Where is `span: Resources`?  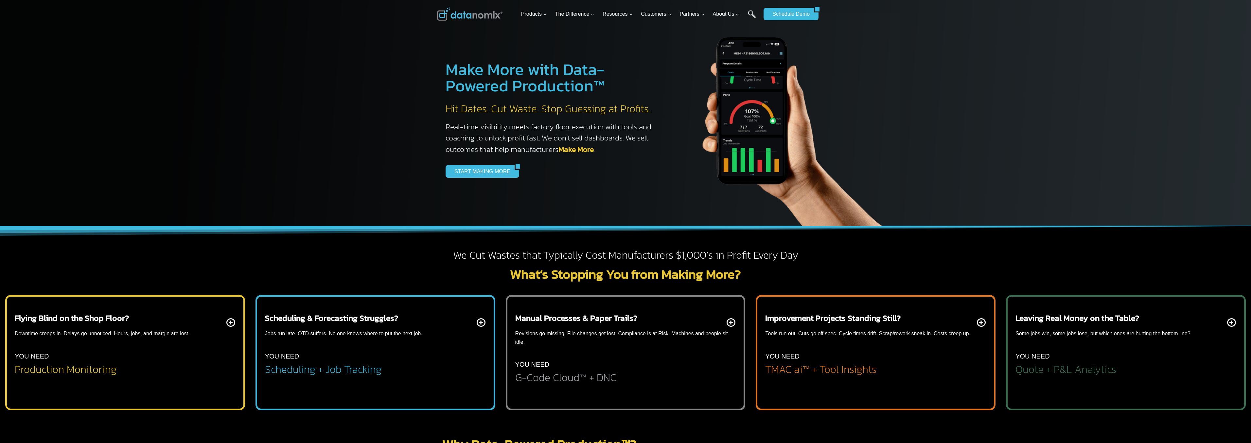
span: Resources is located at coordinates (618, 14).